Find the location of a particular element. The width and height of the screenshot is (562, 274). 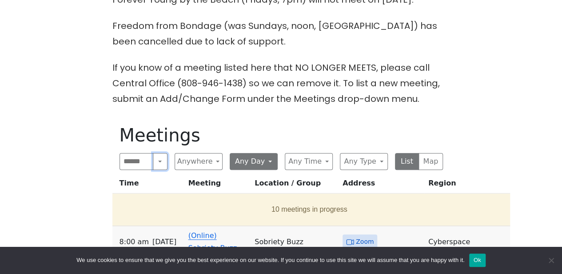

button: Map is located at coordinates (431, 161).